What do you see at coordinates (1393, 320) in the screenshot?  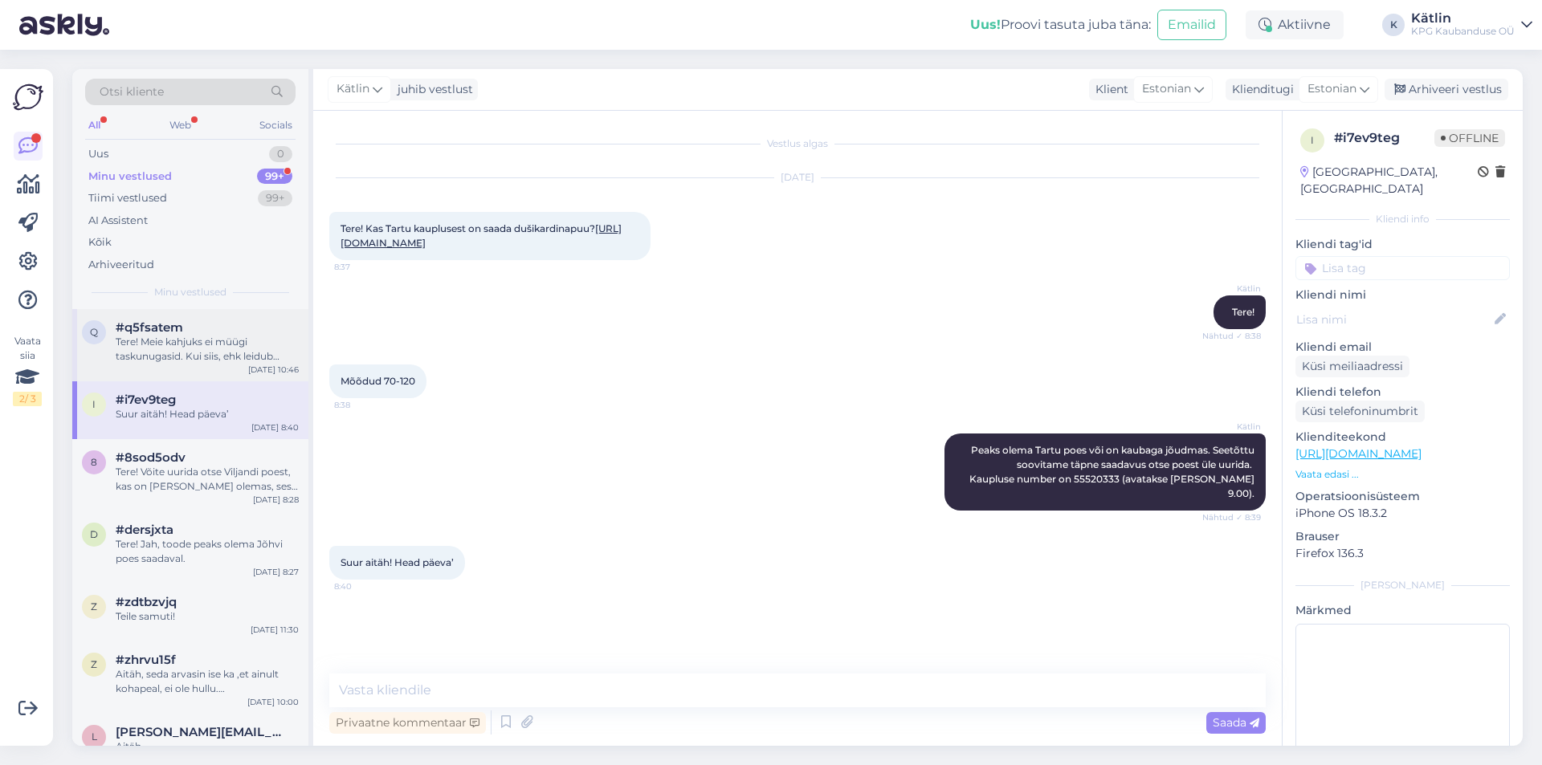 I see `input: Lisa nimi` at bounding box center [1393, 320].